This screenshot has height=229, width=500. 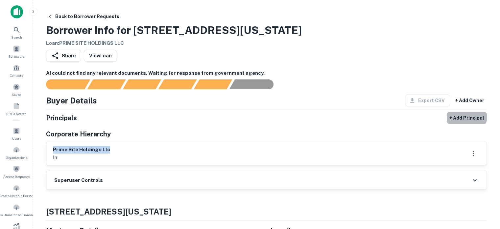 What do you see at coordinates (16, 152) in the screenshot?
I see `a: Organizations` at bounding box center [16, 152].